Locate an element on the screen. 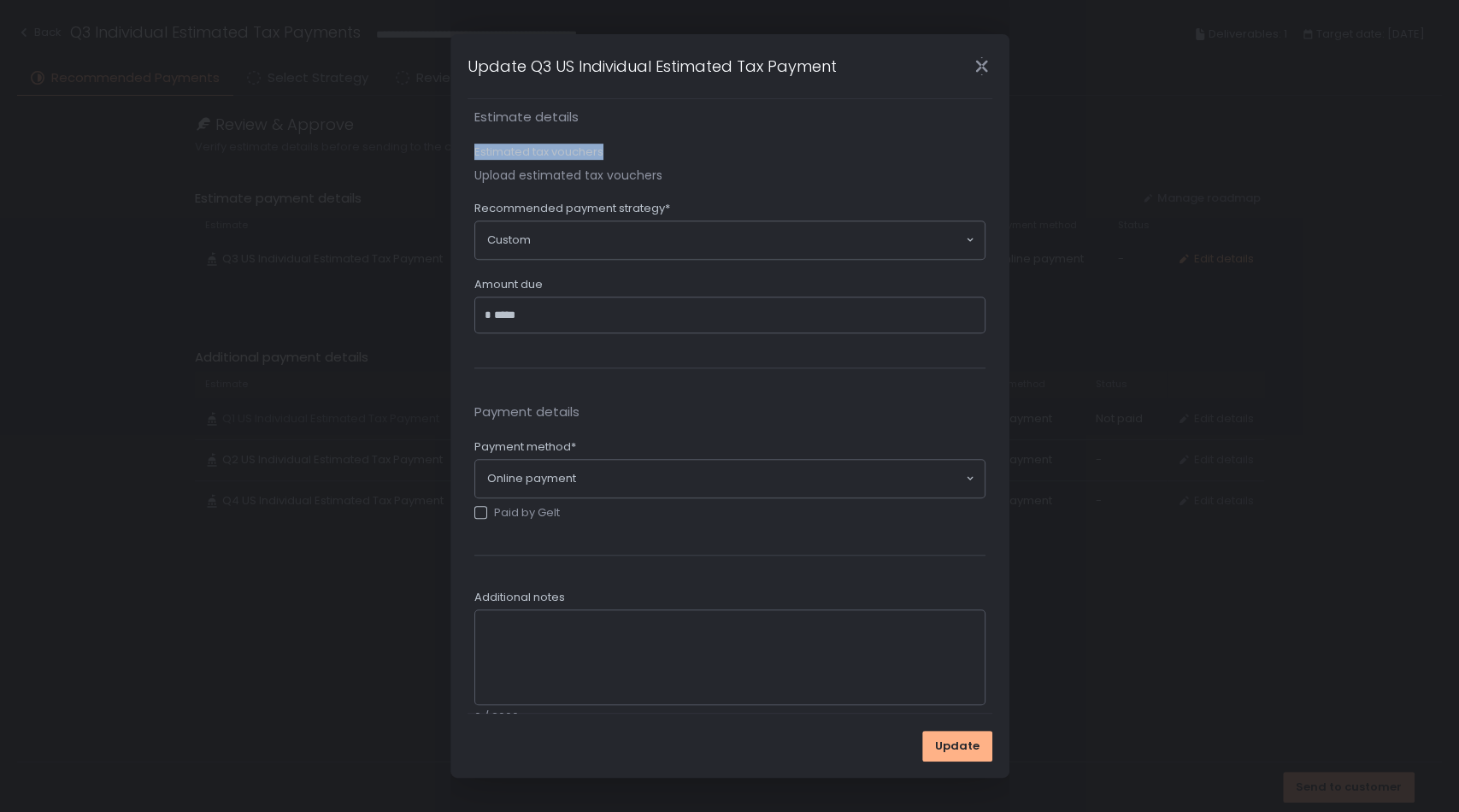  label: Estimated tax vouchers is located at coordinates (538, 153).